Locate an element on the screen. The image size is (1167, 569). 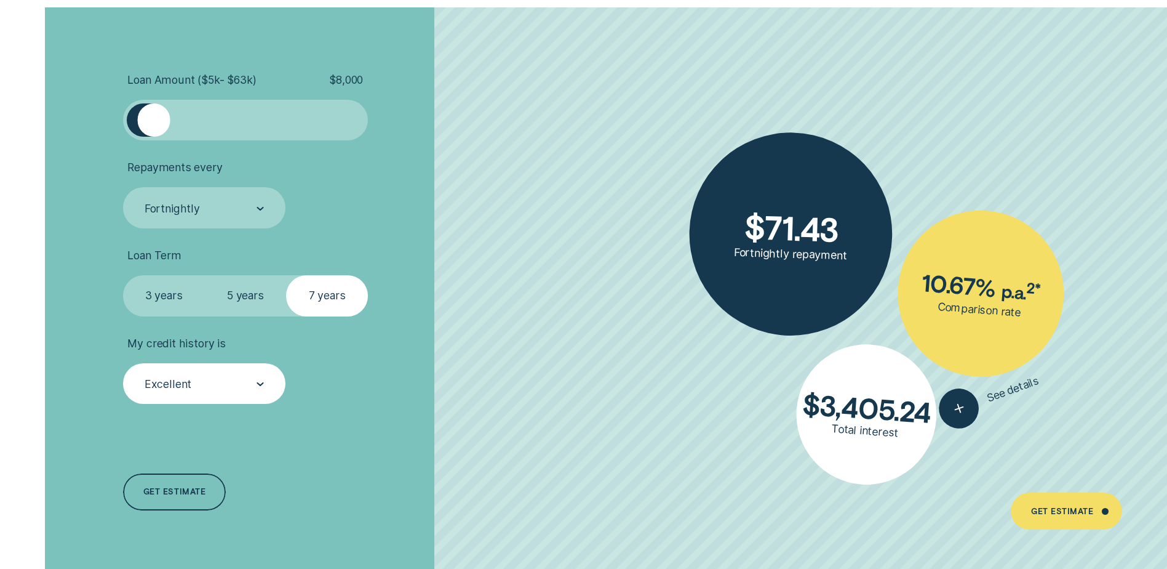
span: My credit history is is located at coordinates (176, 343).